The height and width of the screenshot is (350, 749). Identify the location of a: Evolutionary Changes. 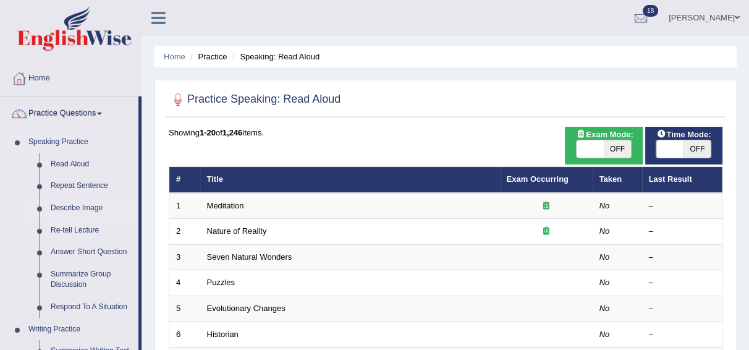
(246, 308).